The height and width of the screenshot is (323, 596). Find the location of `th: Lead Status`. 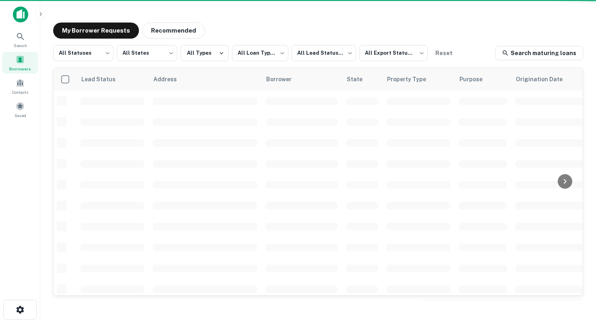

th: Lead Status is located at coordinates (112, 79).